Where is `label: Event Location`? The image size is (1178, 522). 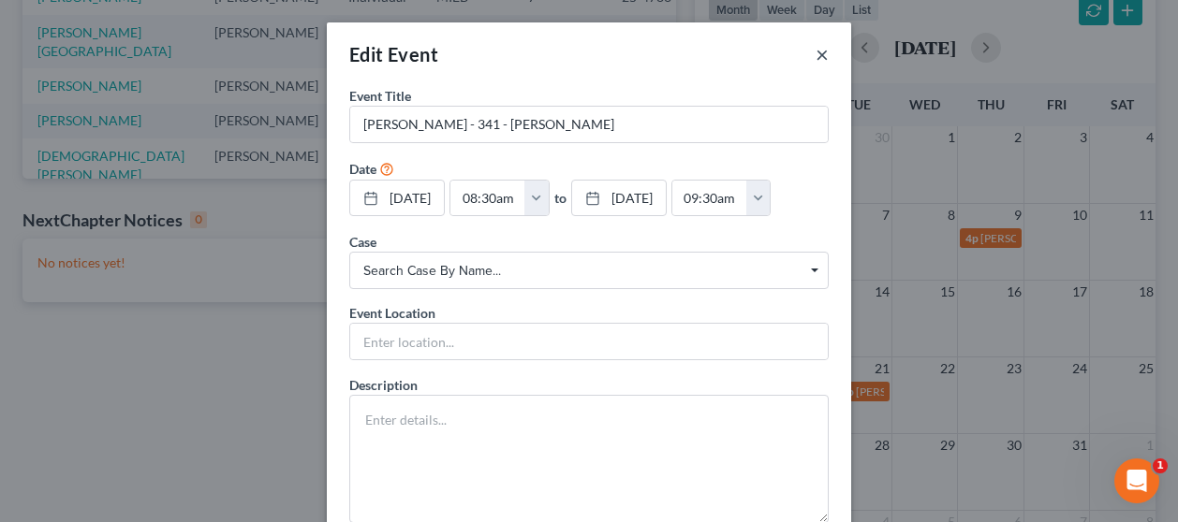 label: Event Location is located at coordinates (392, 313).